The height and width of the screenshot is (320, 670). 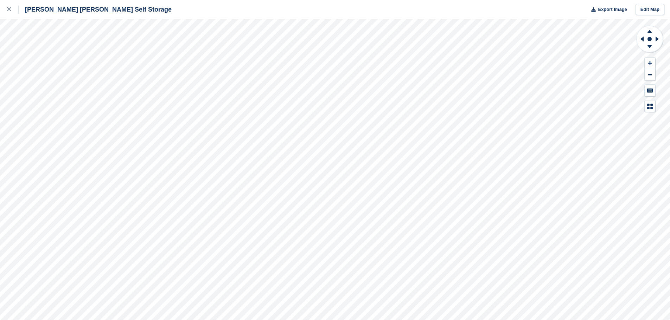 What do you see at coordinates (612, 9) in the screenshot?
I see `span: Export Image` at bounding box center [612, 9].